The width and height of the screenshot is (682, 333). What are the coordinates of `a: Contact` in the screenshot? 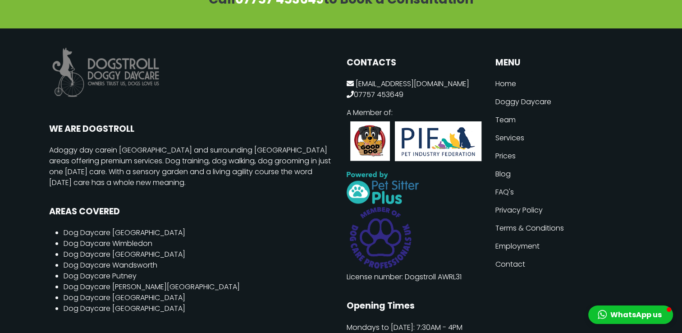 It's located at (564, 264).